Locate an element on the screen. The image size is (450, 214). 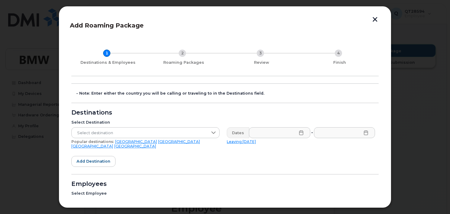
span: Add destination is located at coordinates (93, 161).